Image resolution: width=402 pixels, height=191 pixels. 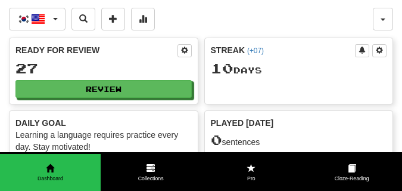 I want to click on div: Day s, so click(x=299, y=69).